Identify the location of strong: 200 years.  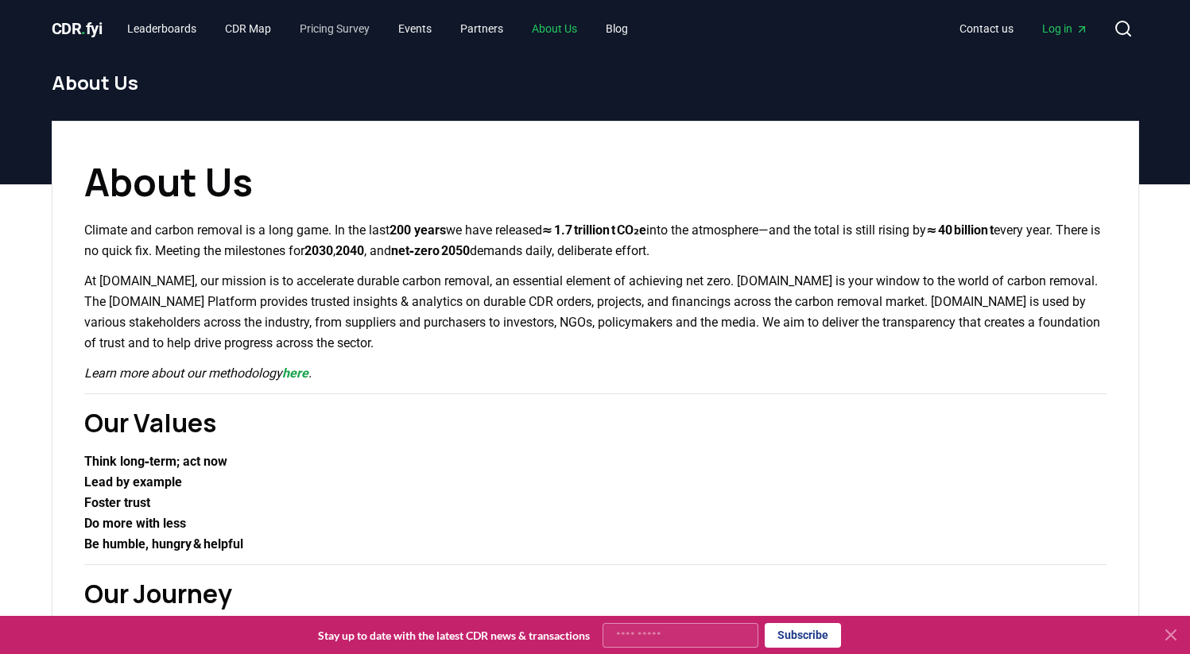
(417, 230).